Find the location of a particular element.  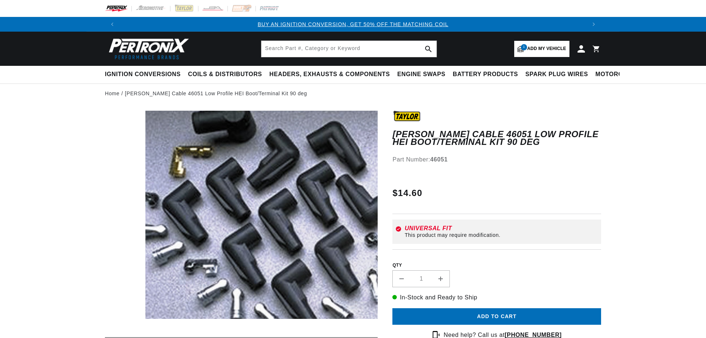

img: Pertronix is located at coordinates (147, 49).